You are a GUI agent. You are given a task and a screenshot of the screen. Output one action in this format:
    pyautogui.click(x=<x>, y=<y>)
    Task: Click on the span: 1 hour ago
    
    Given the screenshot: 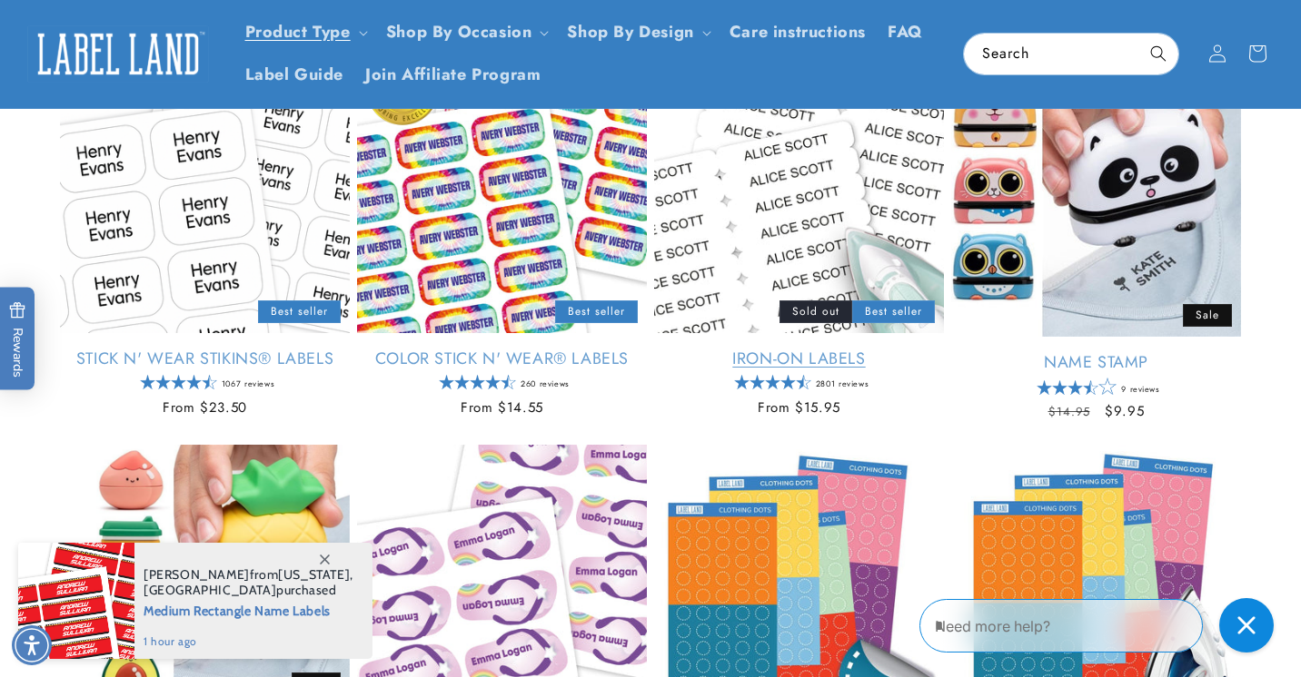 What is the action you would take?
    pyautogui.click(x=248, y=642)
    